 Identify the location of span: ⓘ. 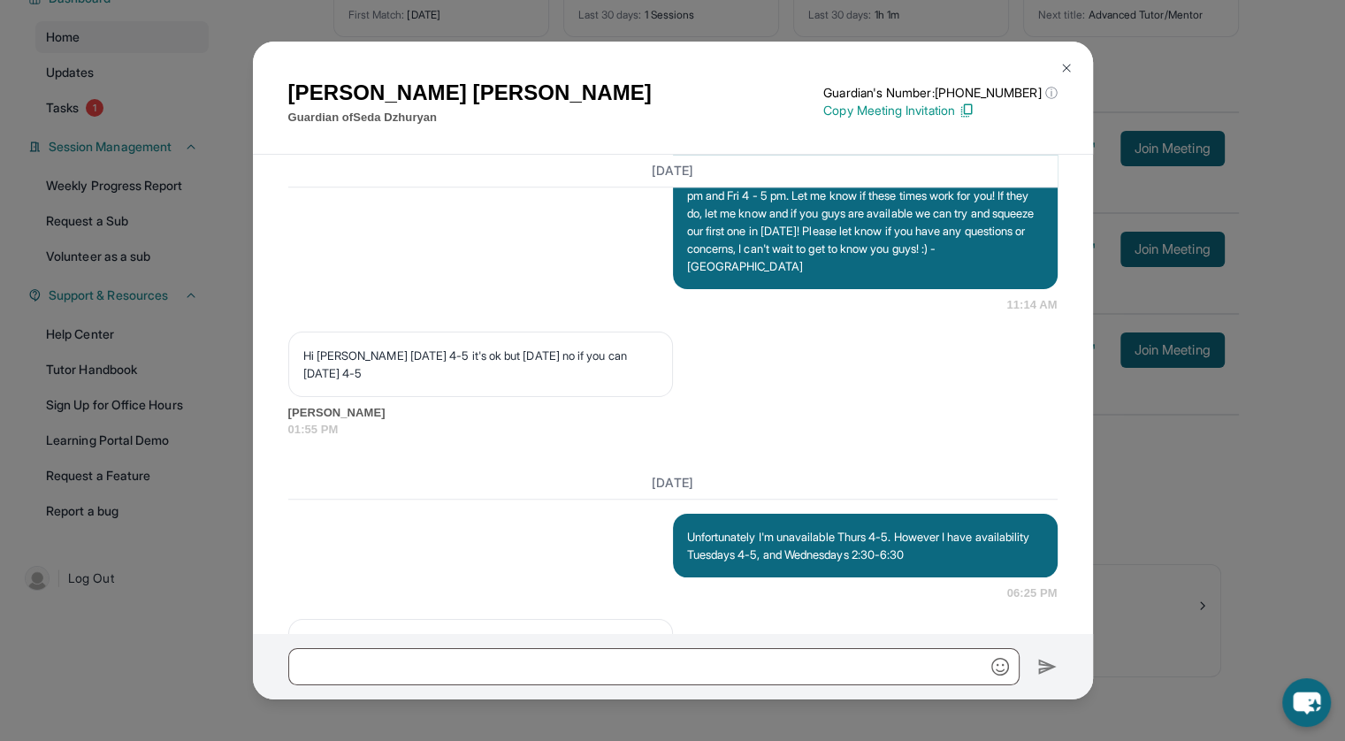
(1051, 93).